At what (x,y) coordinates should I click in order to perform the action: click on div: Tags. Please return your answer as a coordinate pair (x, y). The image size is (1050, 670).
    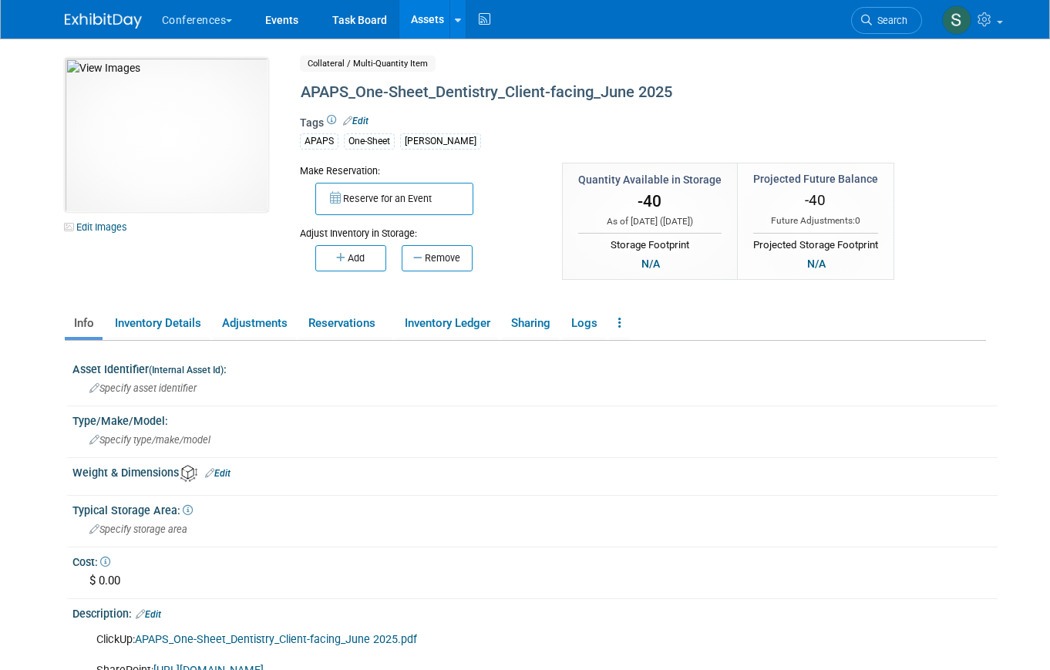
    Looking at the image, I should click on (603, 137).